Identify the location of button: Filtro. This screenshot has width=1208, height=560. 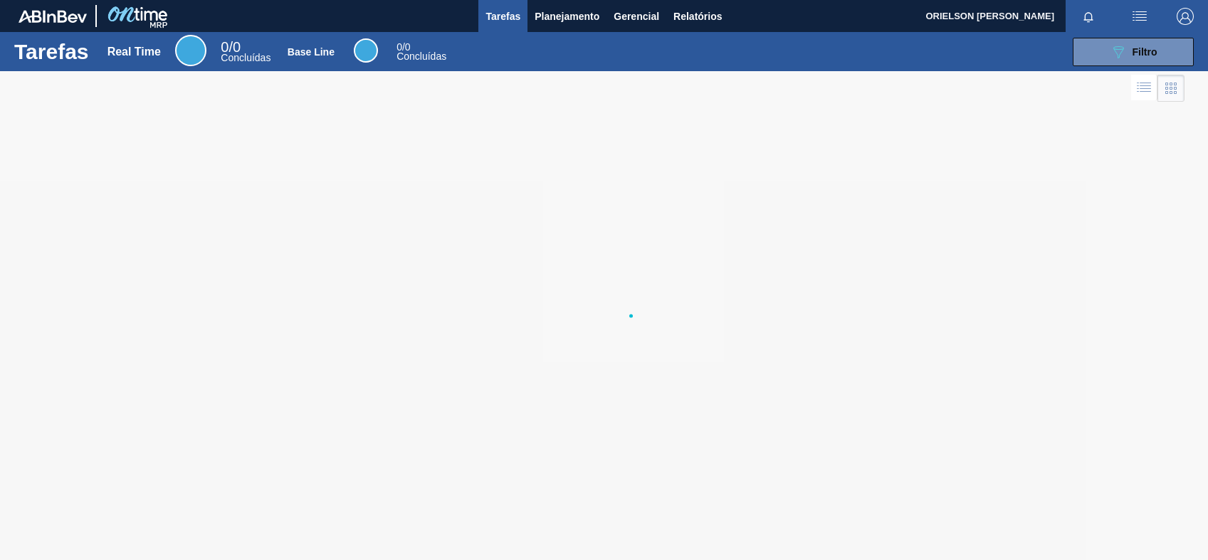
(1133, 52).